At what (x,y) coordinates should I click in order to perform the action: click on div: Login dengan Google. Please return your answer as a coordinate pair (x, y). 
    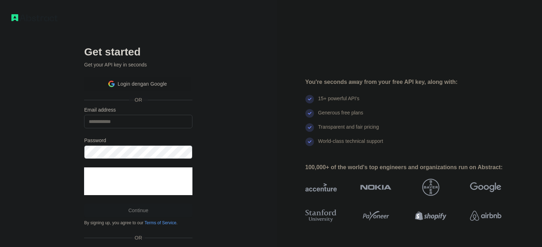
    Looking at the image, I should click on (137, 84).